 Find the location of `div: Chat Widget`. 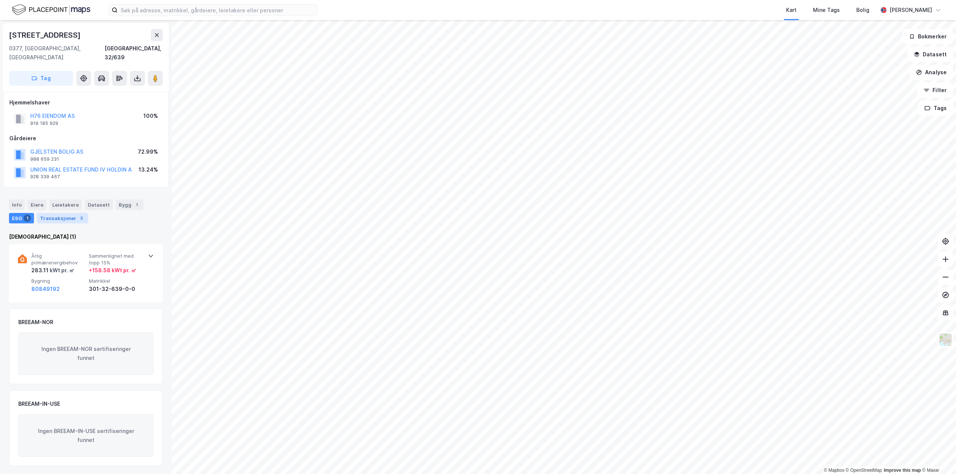

div: Chat Widget is located at coordinates (937, 457).